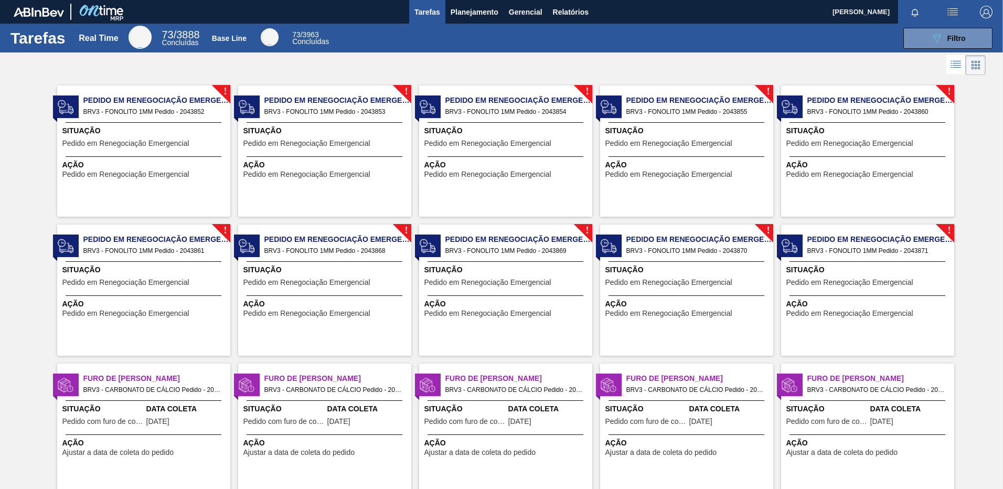  I want to click on span: BRV3 - FONOLITO 1MM Pedido - 2043868, so click(333, 251).